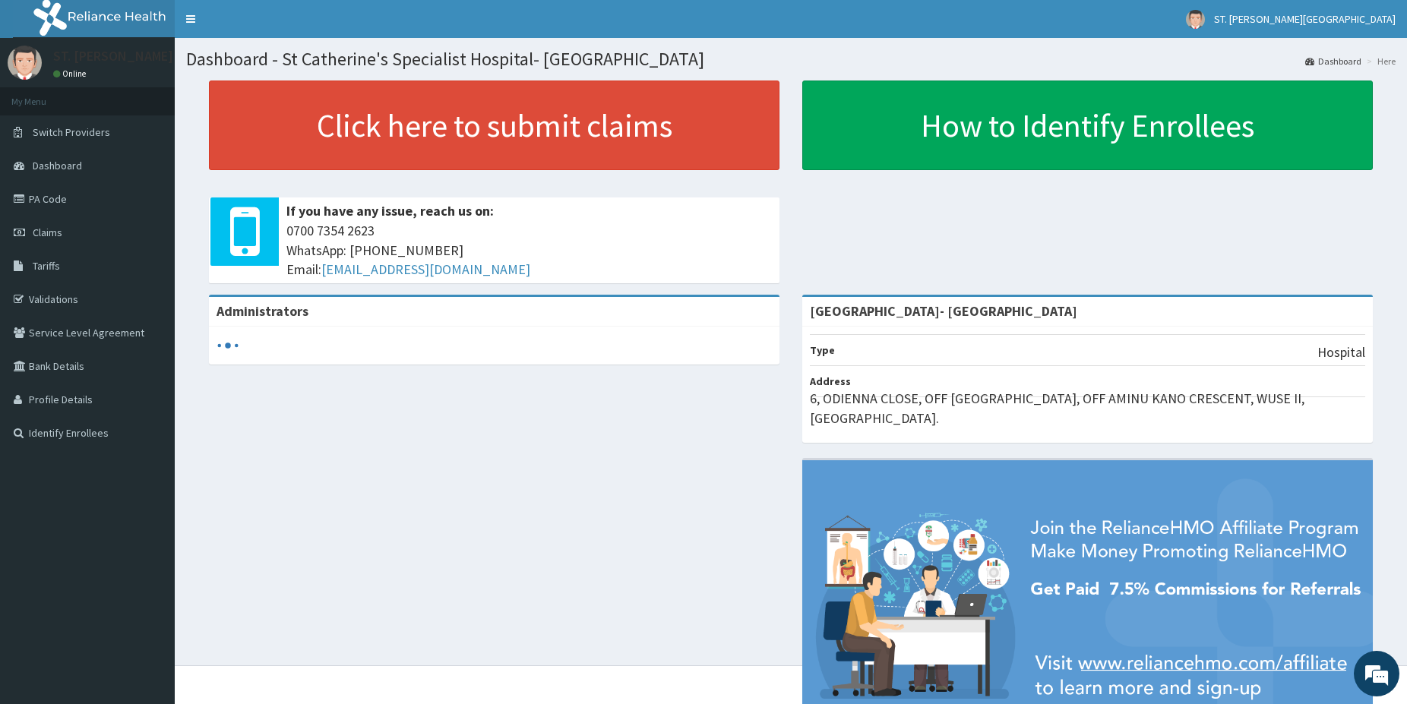  What do you see at coordinates (57, 166) in the screenshot?
I see `span: Dashboard` at bounding box center [57, 166].